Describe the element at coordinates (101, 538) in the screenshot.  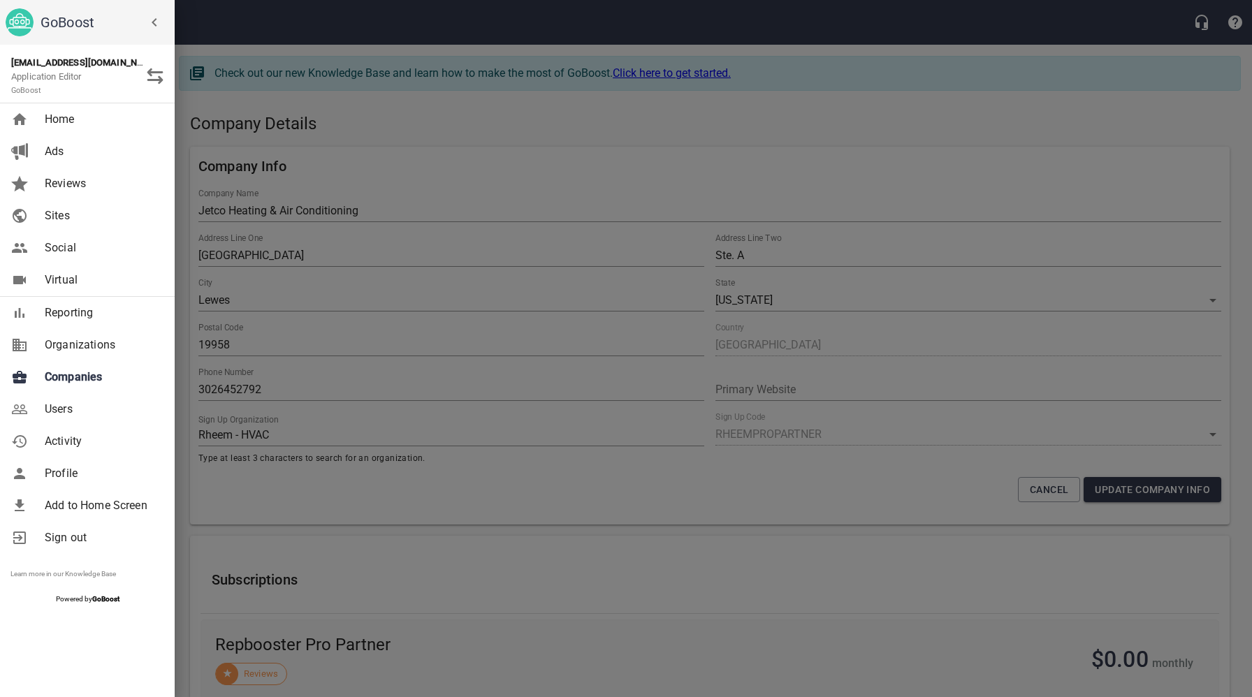
I see `span: Sign out` at that location.